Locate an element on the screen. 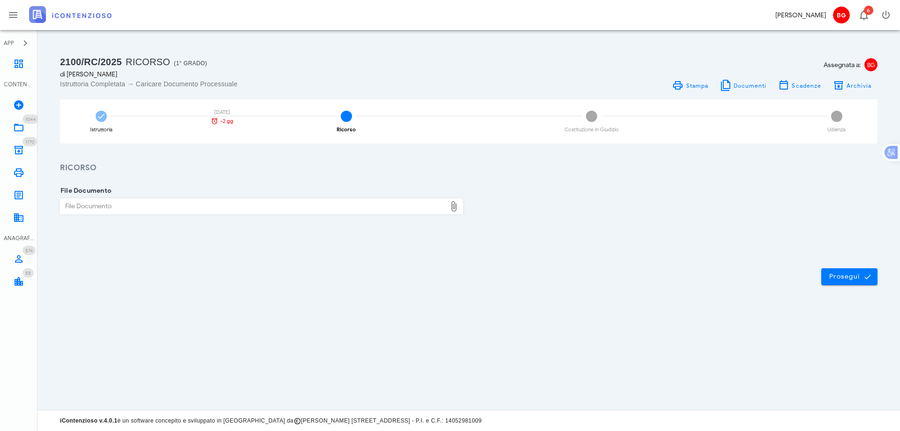  span: 1044 is located at coordinates (30, 119).